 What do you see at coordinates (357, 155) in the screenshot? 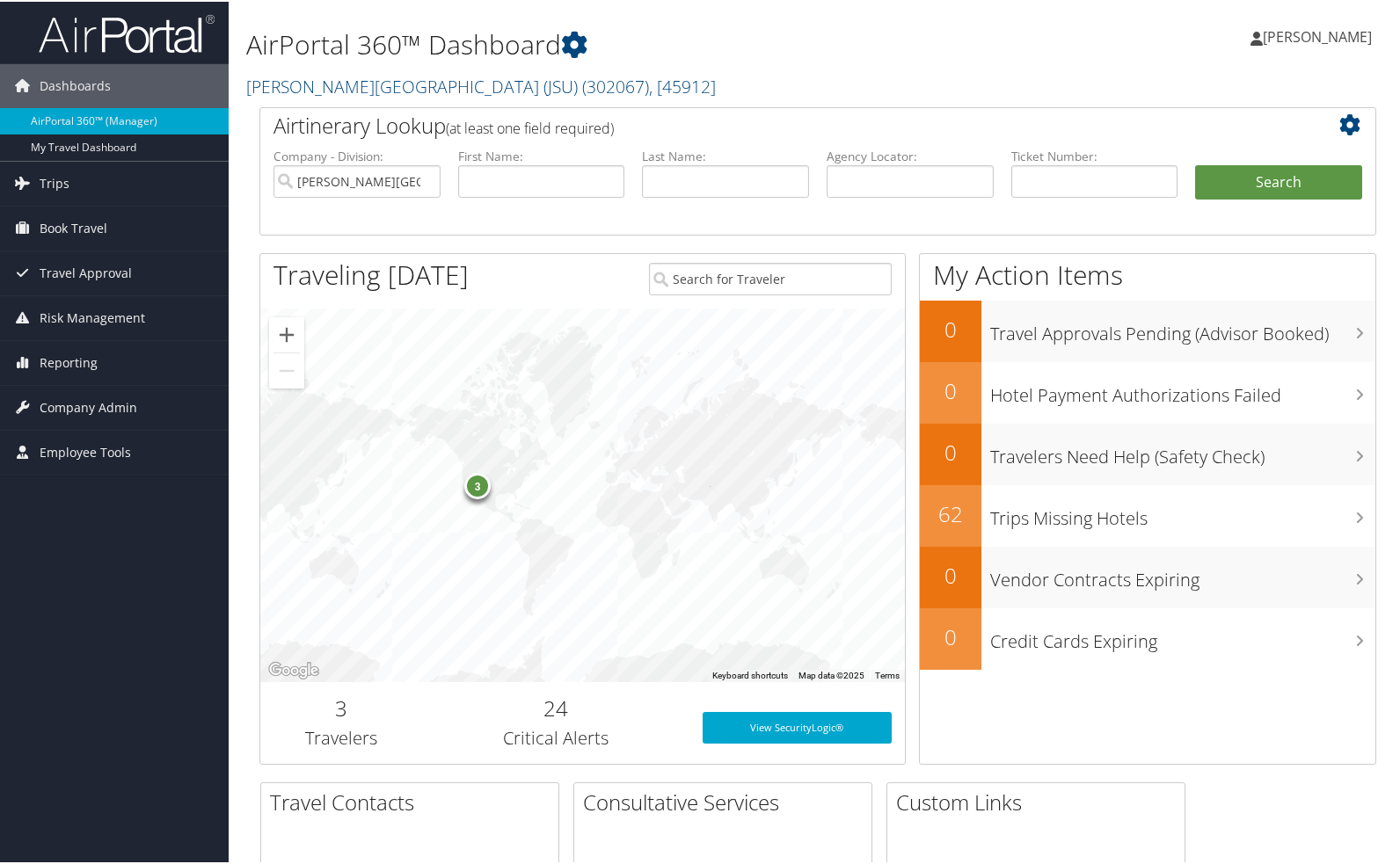
I see `label: Company - Division:` at bounding box center [357, 155].